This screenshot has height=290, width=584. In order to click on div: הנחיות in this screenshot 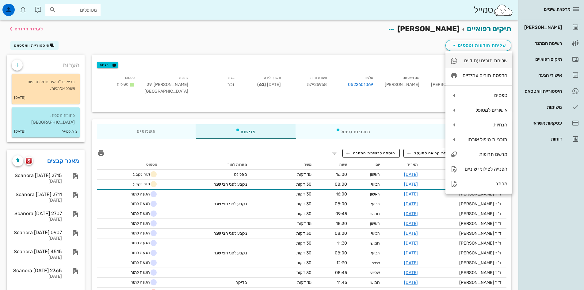, I will do `click(485, 124)`.